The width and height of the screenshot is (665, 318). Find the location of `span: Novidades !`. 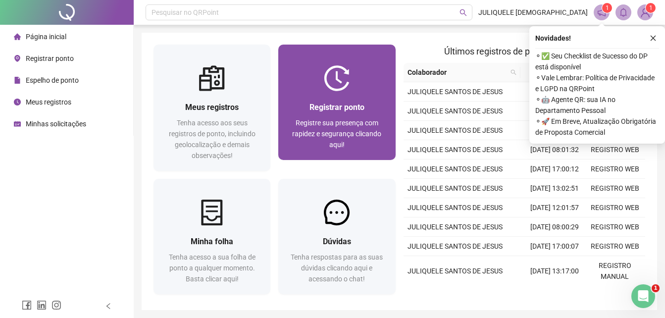

span: Novidades ! is located at coordinates (553, 38).